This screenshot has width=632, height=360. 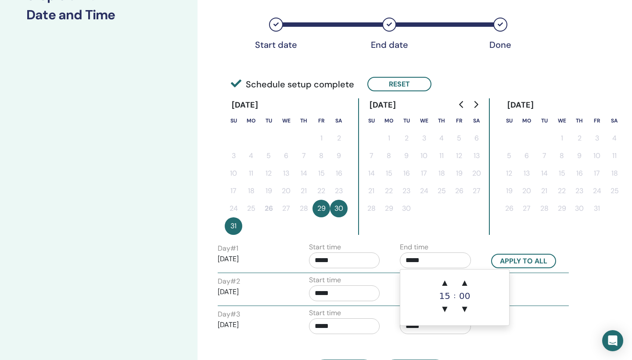 I want to click on div: Open Intercom Messenger, so click(x=613, y=341).